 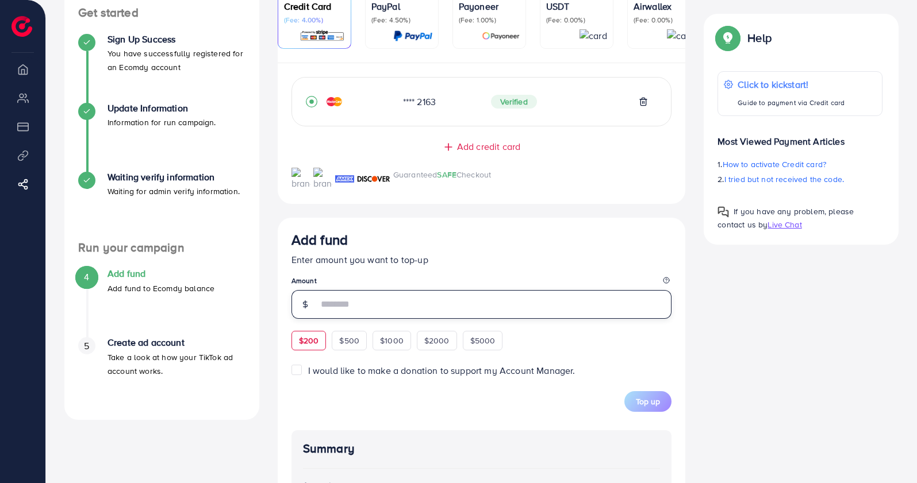 I want to click on span: $200, so click(x=309, y=341).